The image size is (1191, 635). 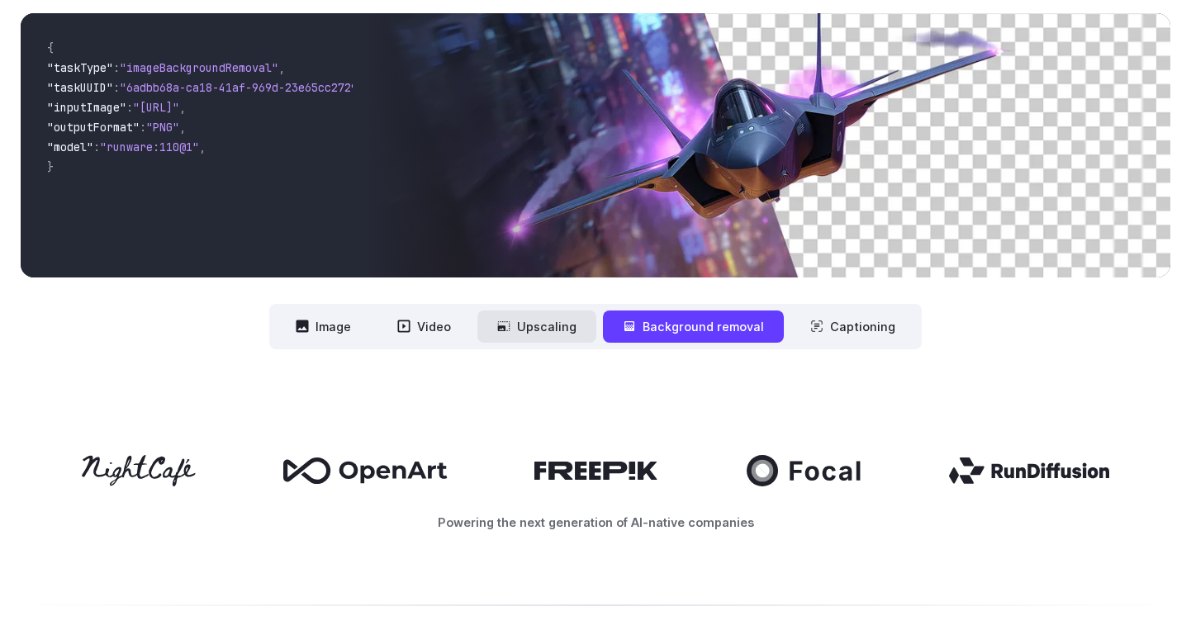 I want to click on img: Futuristic stealth jet streaking through a neon-lit cityscape with glowing purple exhaust, so click(x=768, y=145).